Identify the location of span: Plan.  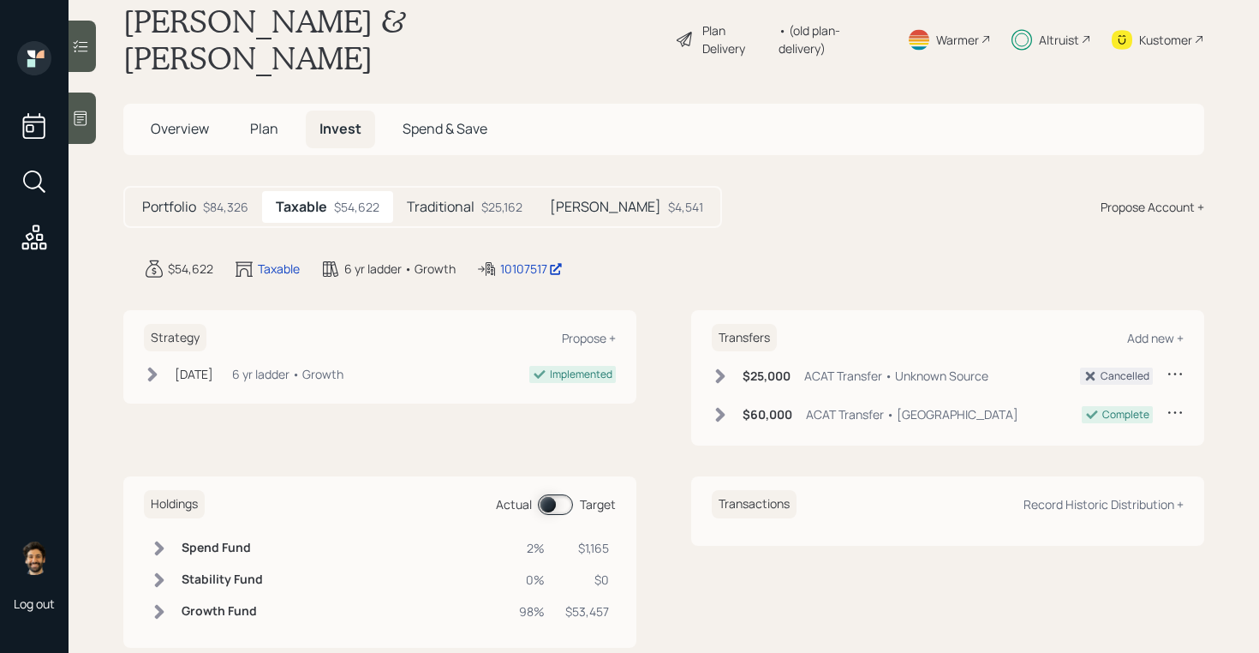
(264, 128).